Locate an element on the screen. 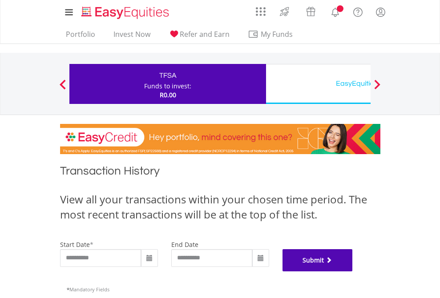 The height and width of the screenshot is (298, 440). a: AppsGrid is located at coordinates (261, 9).